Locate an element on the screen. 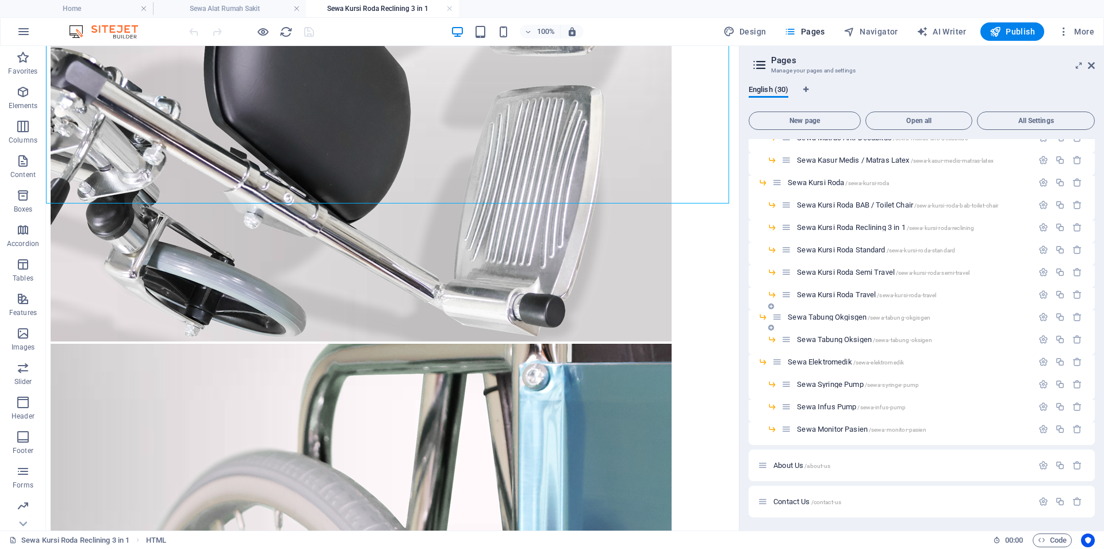  div: Sewa Kursi Roda/sewa-kursi-roda is located at coordinates (908, 182).